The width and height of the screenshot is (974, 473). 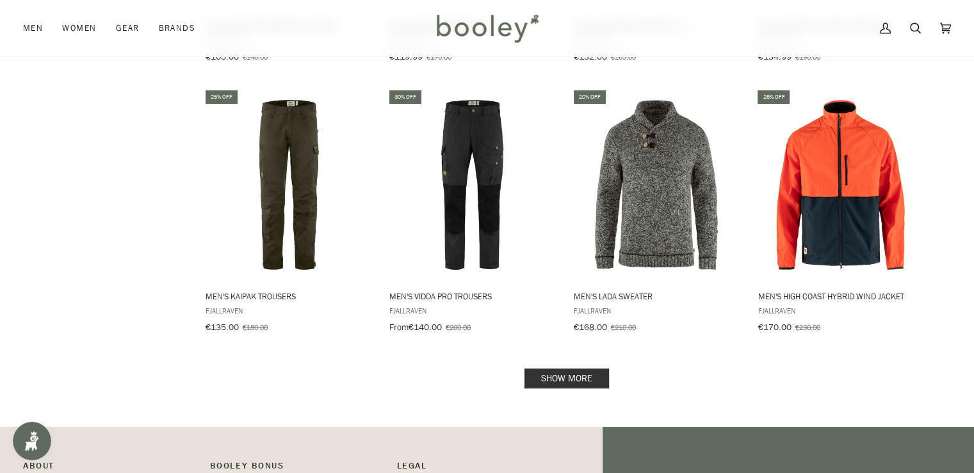 What do you see at coordinates (567, 378) in the screenshot?
I see `div: Pagination` at bounding box center [567, 378].